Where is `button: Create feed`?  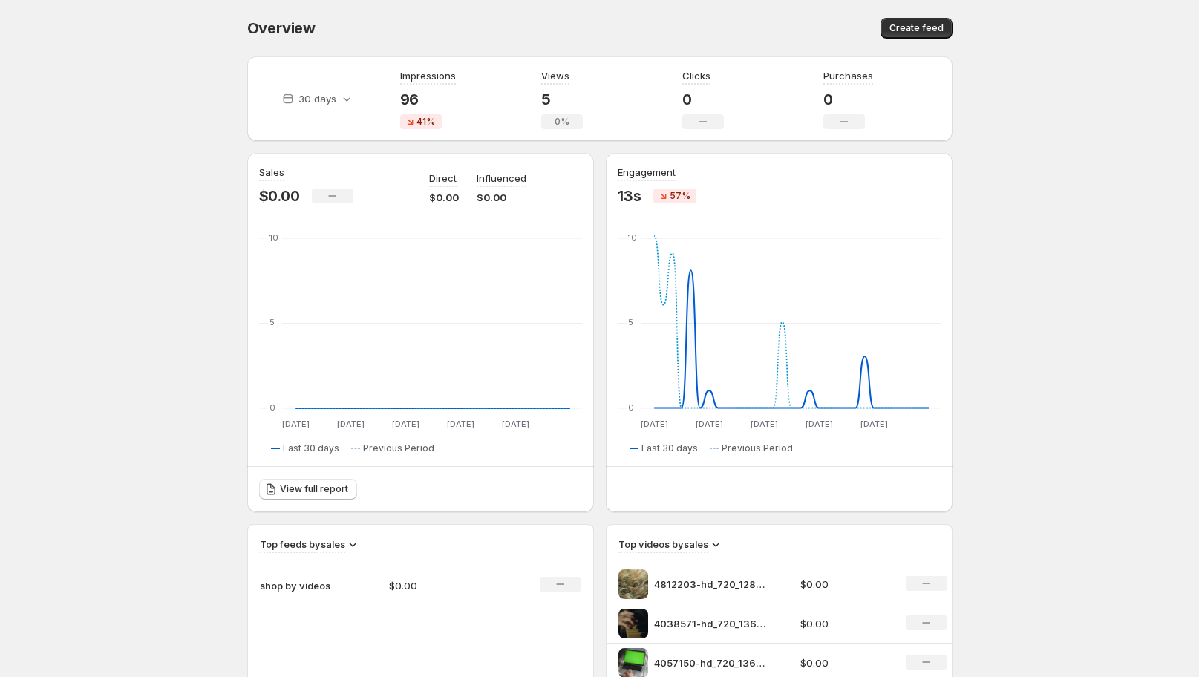 button: Create feed is located at coordinates (916, 28).